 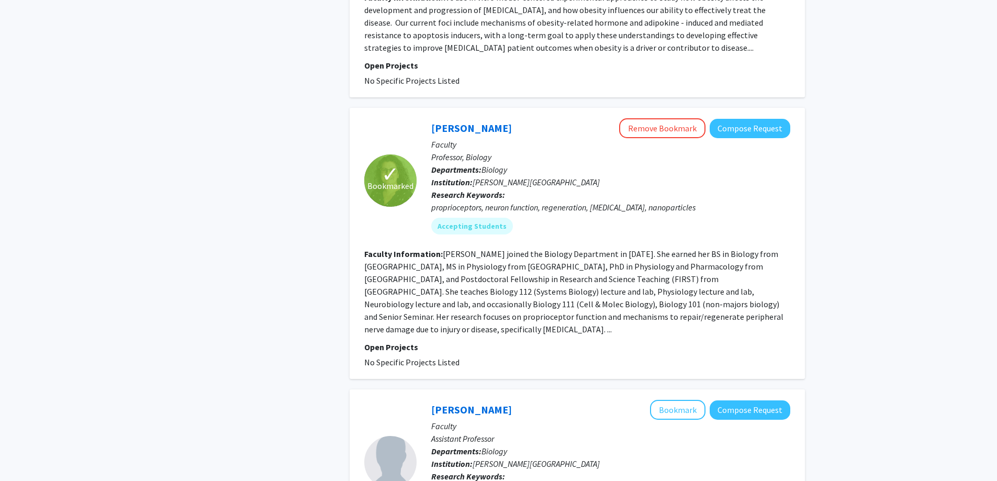 I want to click on p: Professor, Biology, so click(x=611, y=157).